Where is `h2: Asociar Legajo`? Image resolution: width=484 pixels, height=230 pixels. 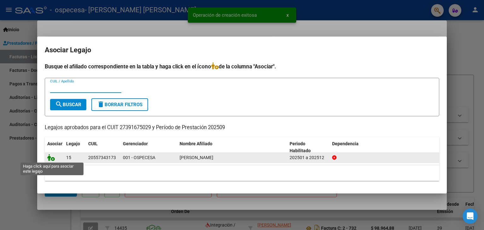
h2: Asociar Legajo is located at coordinates (242, 50).